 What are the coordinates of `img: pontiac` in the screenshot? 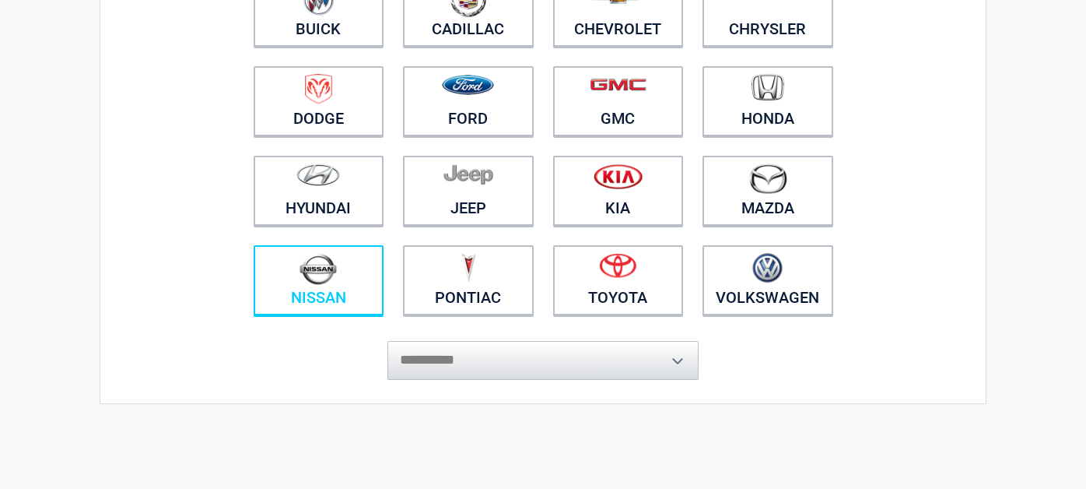 It's located at (468, 268).